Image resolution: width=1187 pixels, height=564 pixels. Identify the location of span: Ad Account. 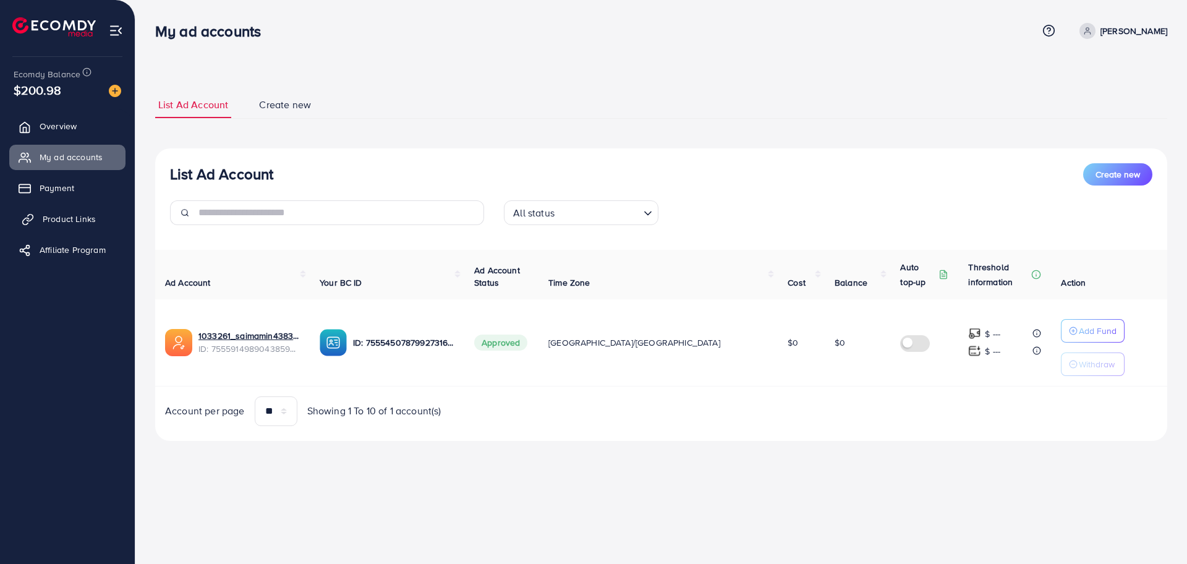
(188, 282).